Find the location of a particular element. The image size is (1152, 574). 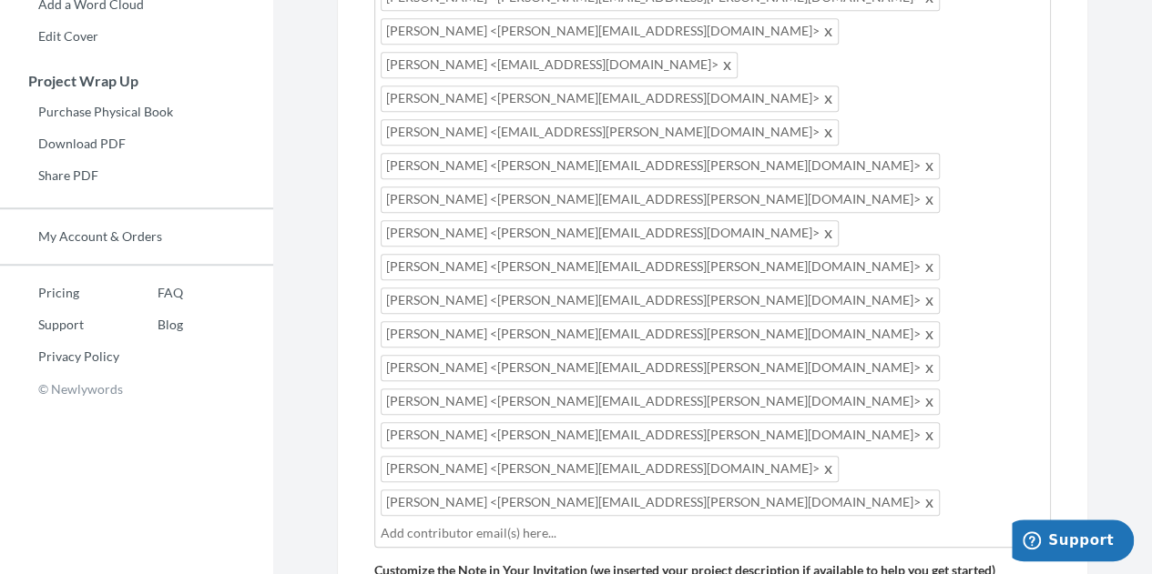

a: Blog is located at coordinates (151, 325).